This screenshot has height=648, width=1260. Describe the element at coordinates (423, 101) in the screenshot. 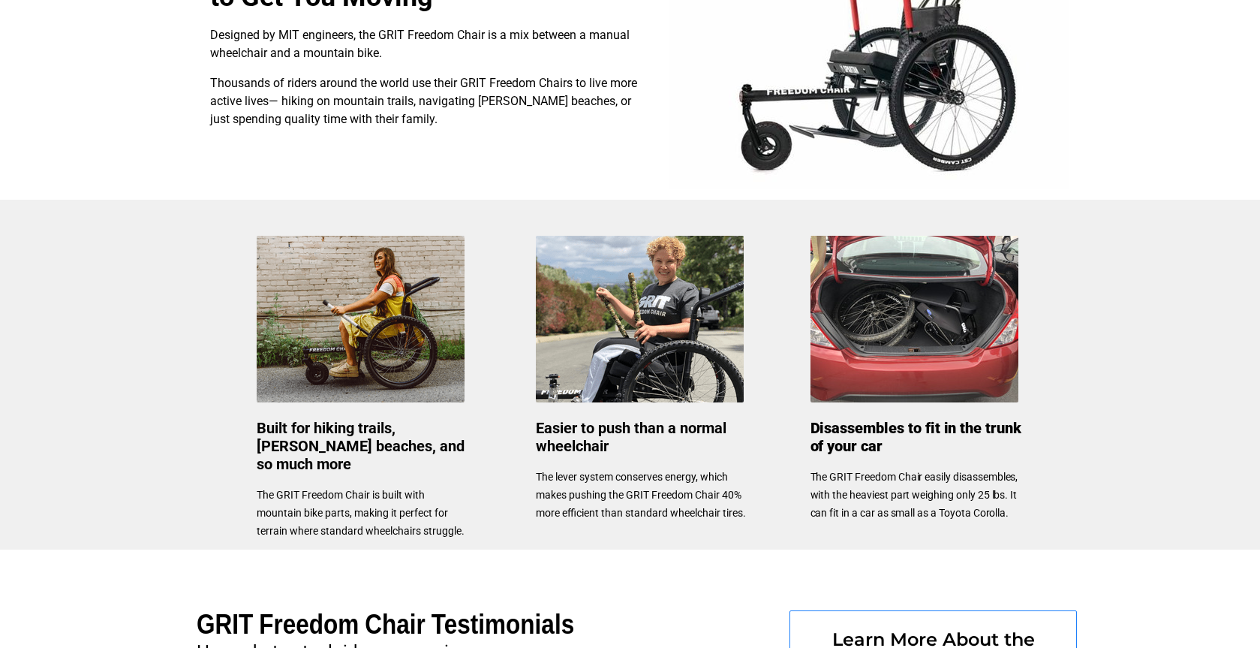

I see `span: Thousands of riders around the world use their GRIT Freedom Chairs to live more active lives— hik...` at that location.